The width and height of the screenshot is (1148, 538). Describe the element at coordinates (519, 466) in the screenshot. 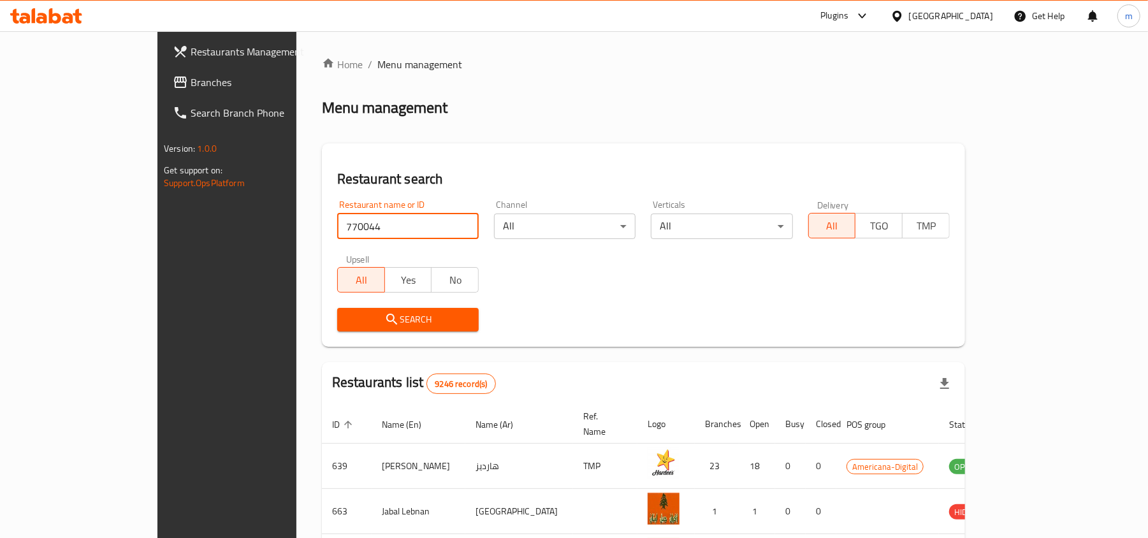

I see `td: هارديز` at that location.